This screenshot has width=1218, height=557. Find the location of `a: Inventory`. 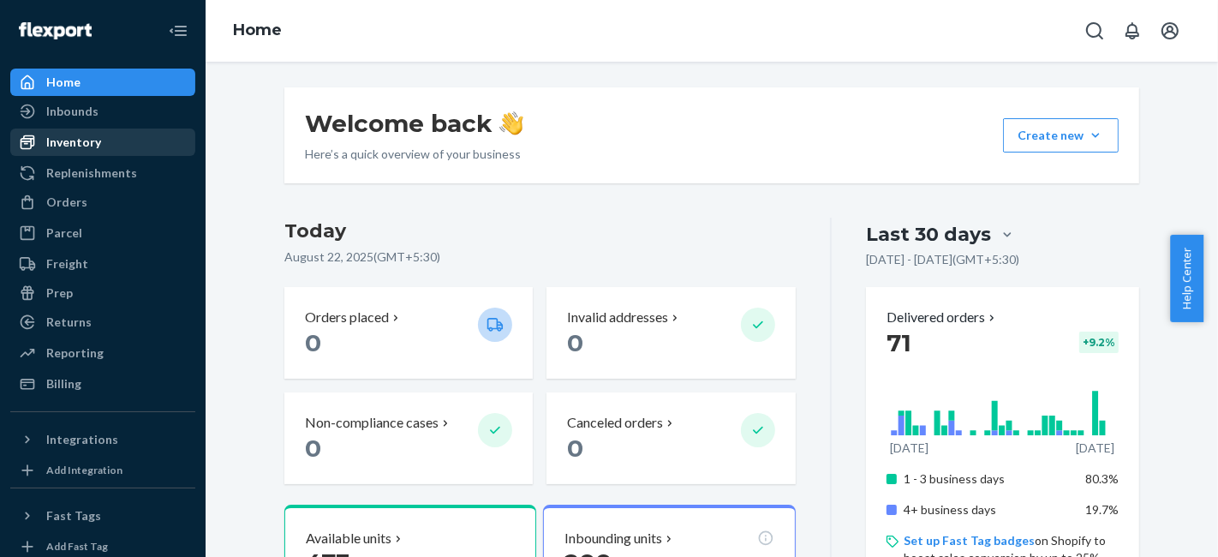

a: Inventory is located at coordinates (103, 142).